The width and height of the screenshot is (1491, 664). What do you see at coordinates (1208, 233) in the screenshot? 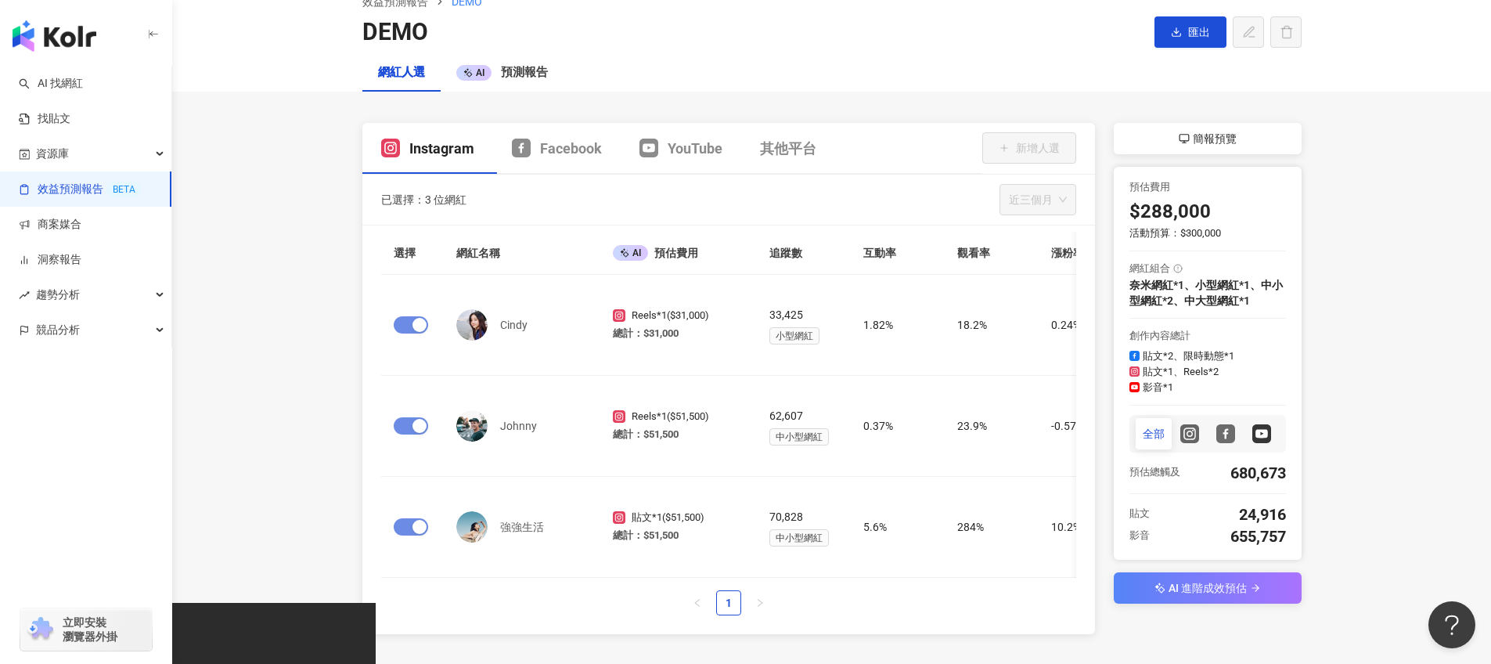
I see `div: 活動預算： $300,000` at bounding box center [1208, 233].